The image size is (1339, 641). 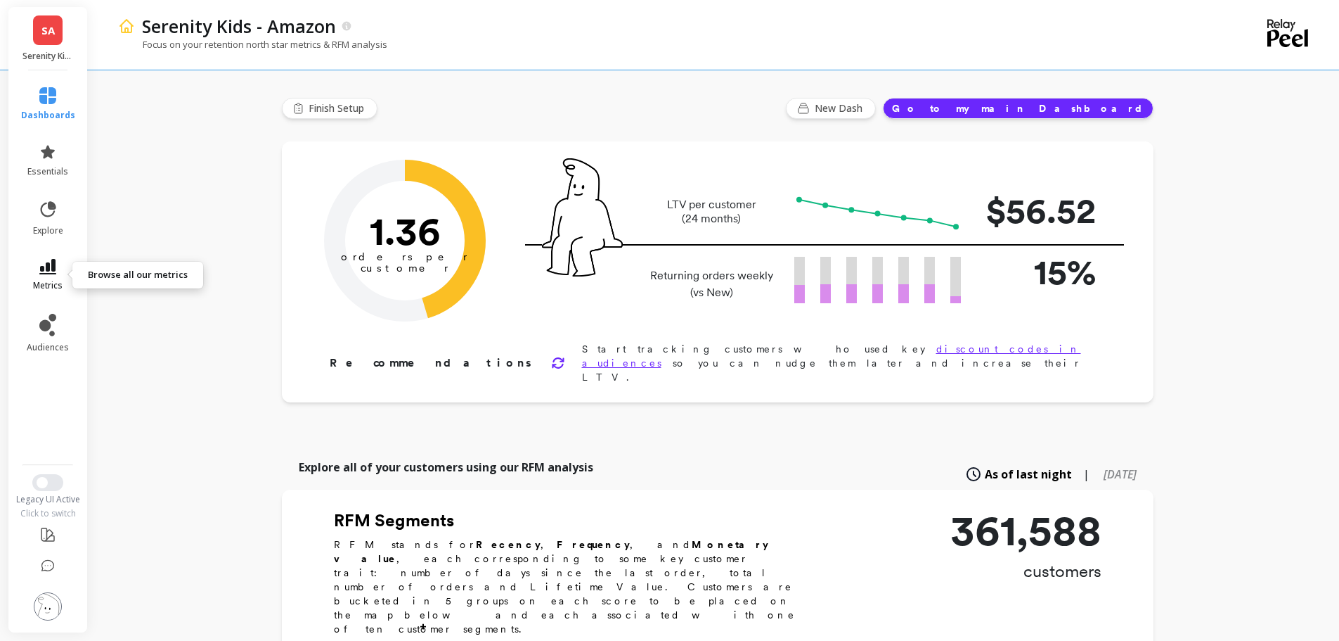 I want to click on p: $56.52, so click(x=1040, y=210).